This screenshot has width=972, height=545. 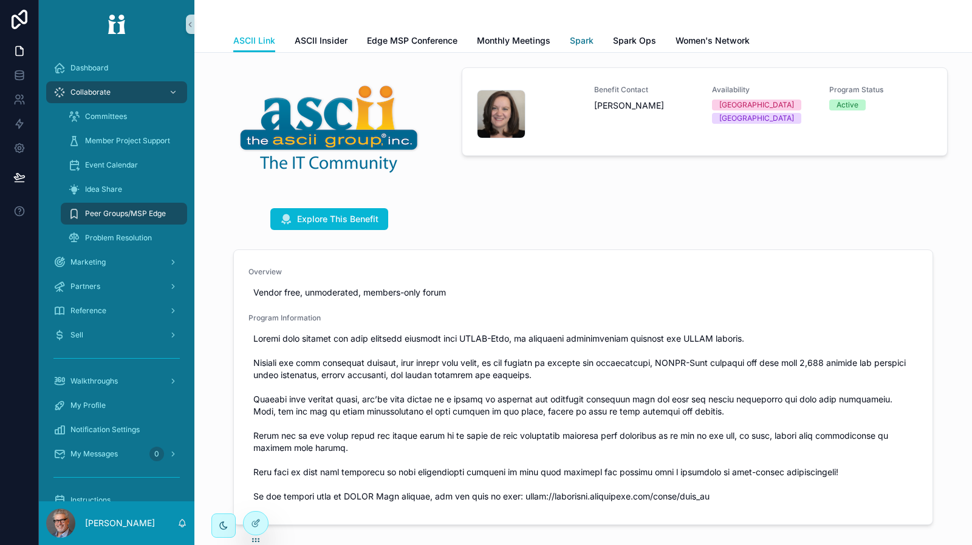 I want to click on span: Problem Resolution, so click(x=118, y=238).